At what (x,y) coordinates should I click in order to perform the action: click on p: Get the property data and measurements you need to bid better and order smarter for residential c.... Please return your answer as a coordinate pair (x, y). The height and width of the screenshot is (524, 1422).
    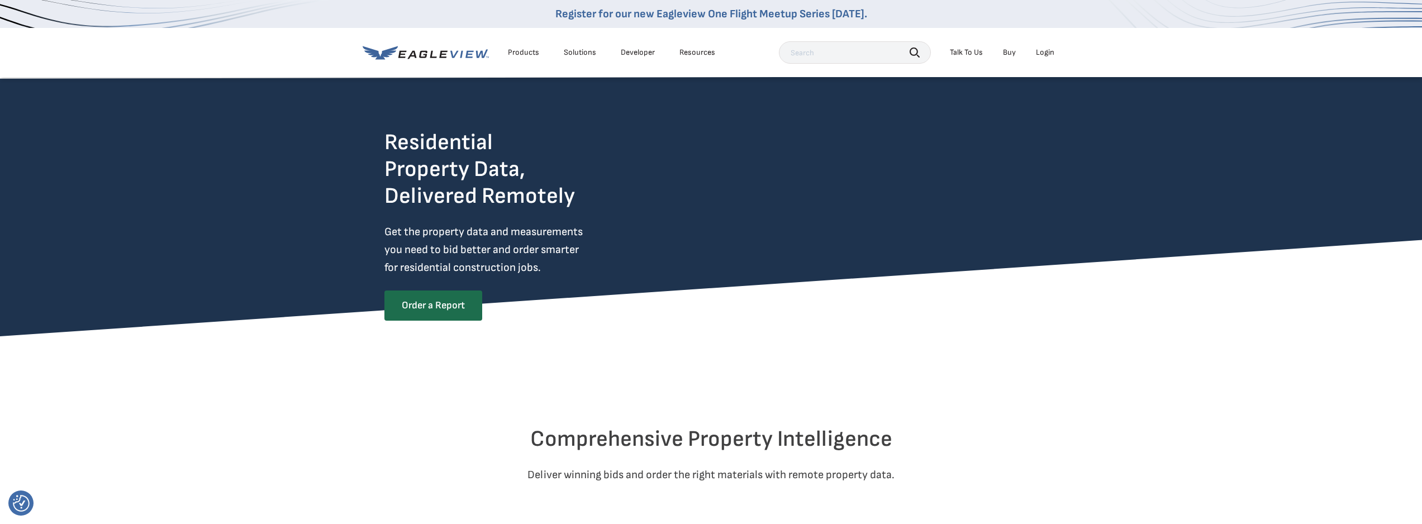
    Looking at the image, I should click on (507, 250).